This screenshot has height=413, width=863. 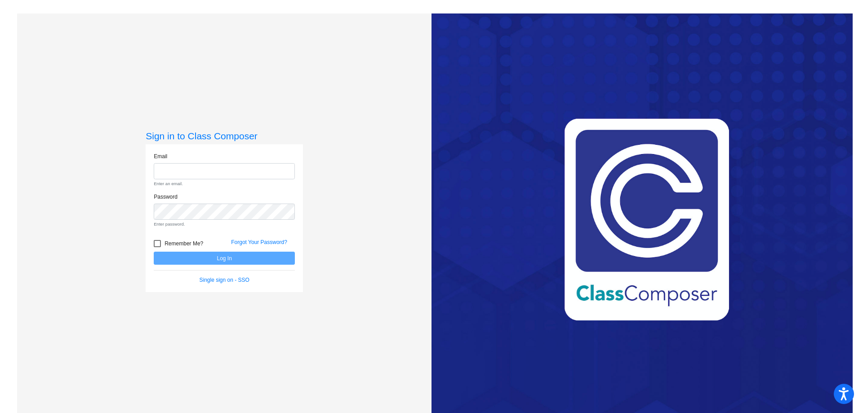 What do you see at coordinates (224, 280) in the screenshot?
I see `a: Single sign on - SSO` at bounding box center [224, 280].